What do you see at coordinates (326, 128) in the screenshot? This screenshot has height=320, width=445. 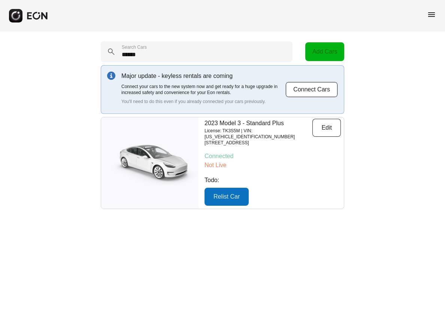 I see `button: Edit` at bounding box center [326, 128].